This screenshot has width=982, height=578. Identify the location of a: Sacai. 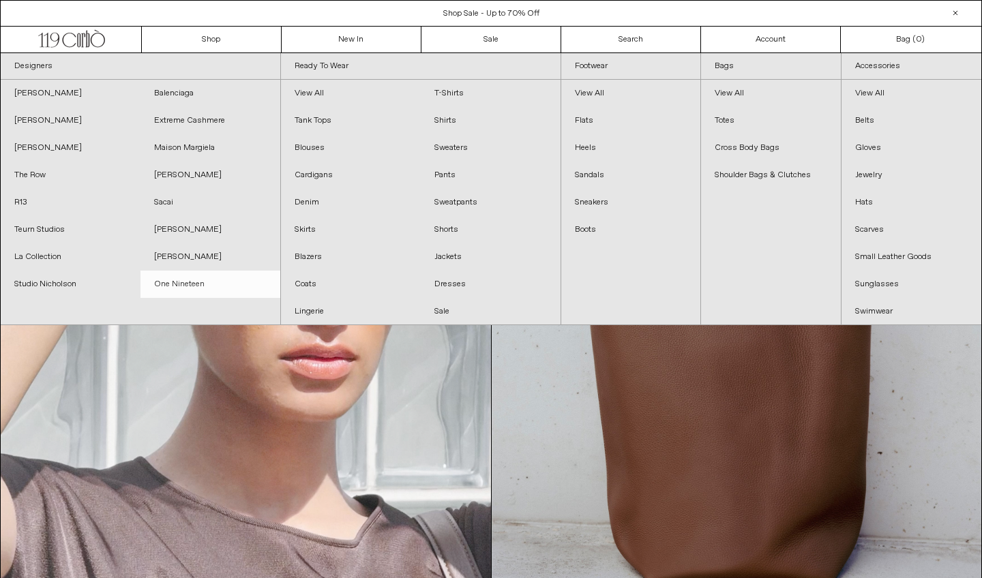
(210, 202).